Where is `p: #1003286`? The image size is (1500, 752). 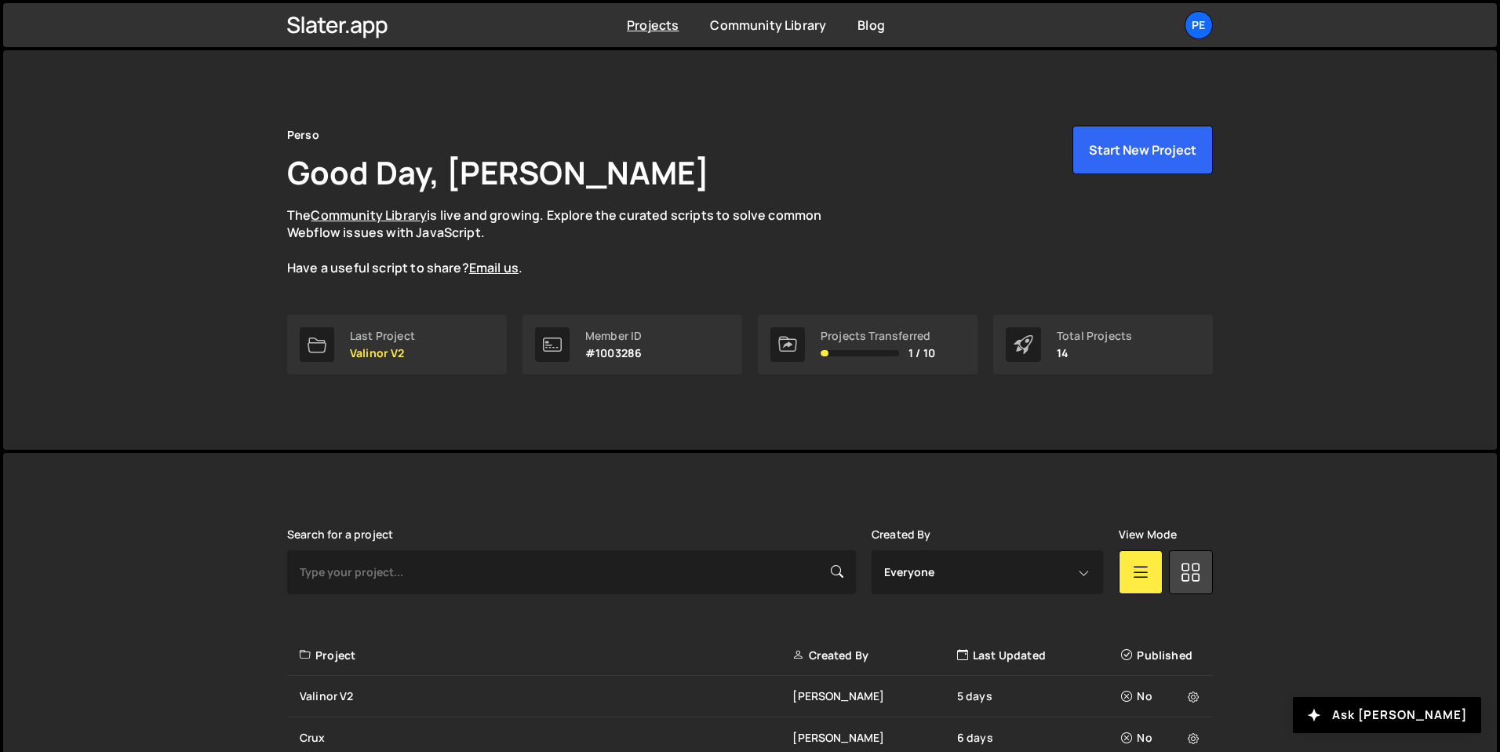 p: #1003286 is located at coordinates (614, 353).